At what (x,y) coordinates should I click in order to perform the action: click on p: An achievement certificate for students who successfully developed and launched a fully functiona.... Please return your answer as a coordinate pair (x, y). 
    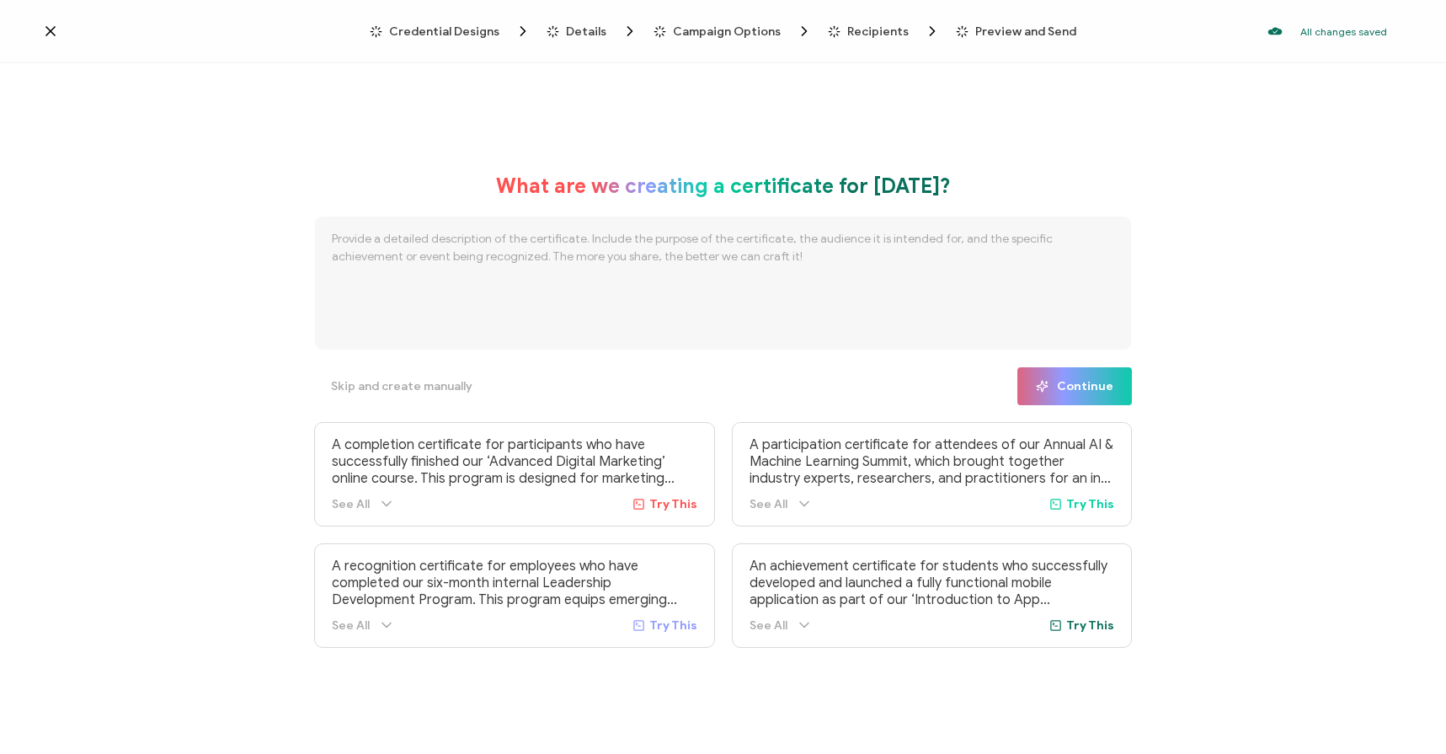
    Looking at the image, I should click on (932, 583).